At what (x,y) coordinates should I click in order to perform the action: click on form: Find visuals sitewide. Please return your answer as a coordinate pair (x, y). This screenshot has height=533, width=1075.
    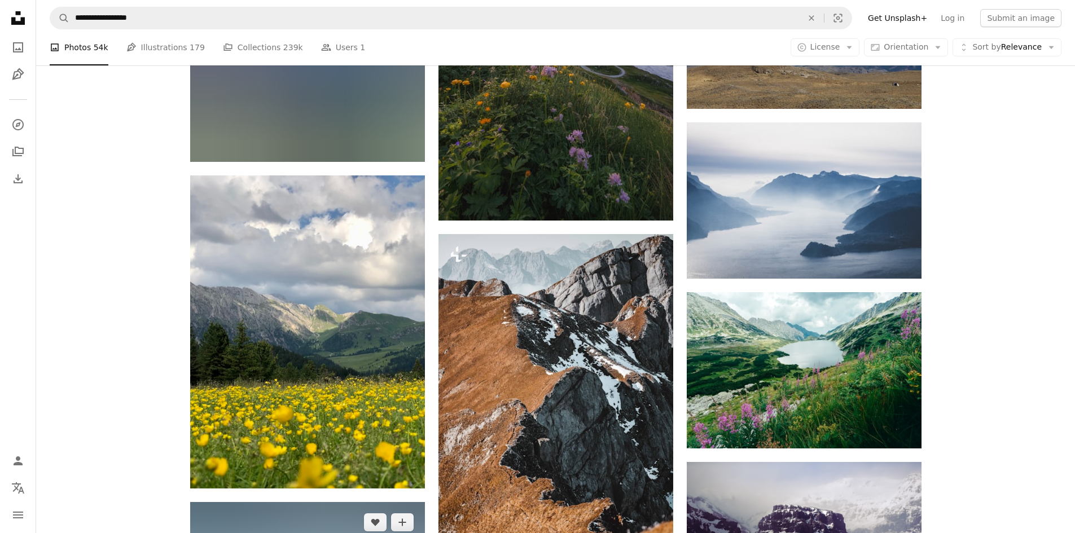
    Looking at the image, I should click on (451, 18).